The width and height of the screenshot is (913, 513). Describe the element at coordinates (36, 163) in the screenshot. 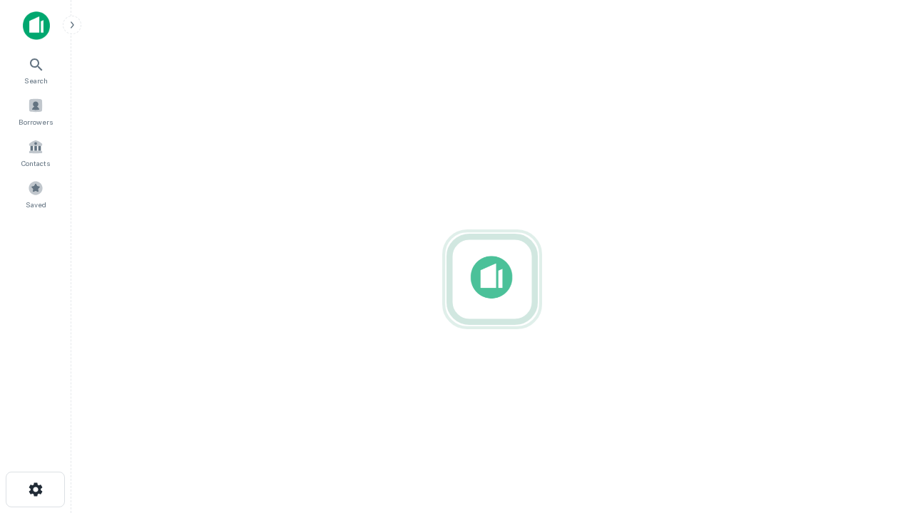

I see `span: Contacts` at that location.